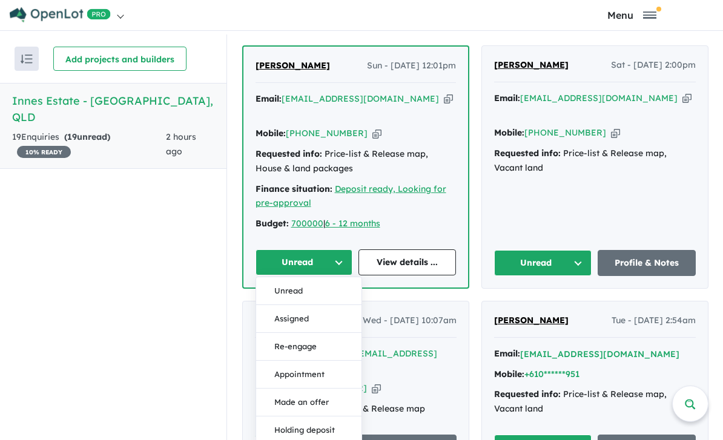 This screenshot has width=723, height=440. I want to click on button: Assigned, so click(309, 319).